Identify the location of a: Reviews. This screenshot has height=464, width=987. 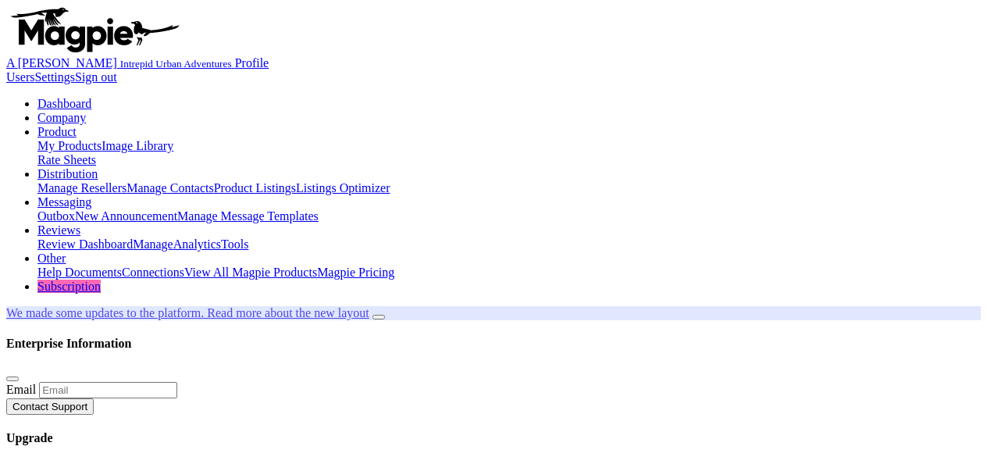
(59, 230).